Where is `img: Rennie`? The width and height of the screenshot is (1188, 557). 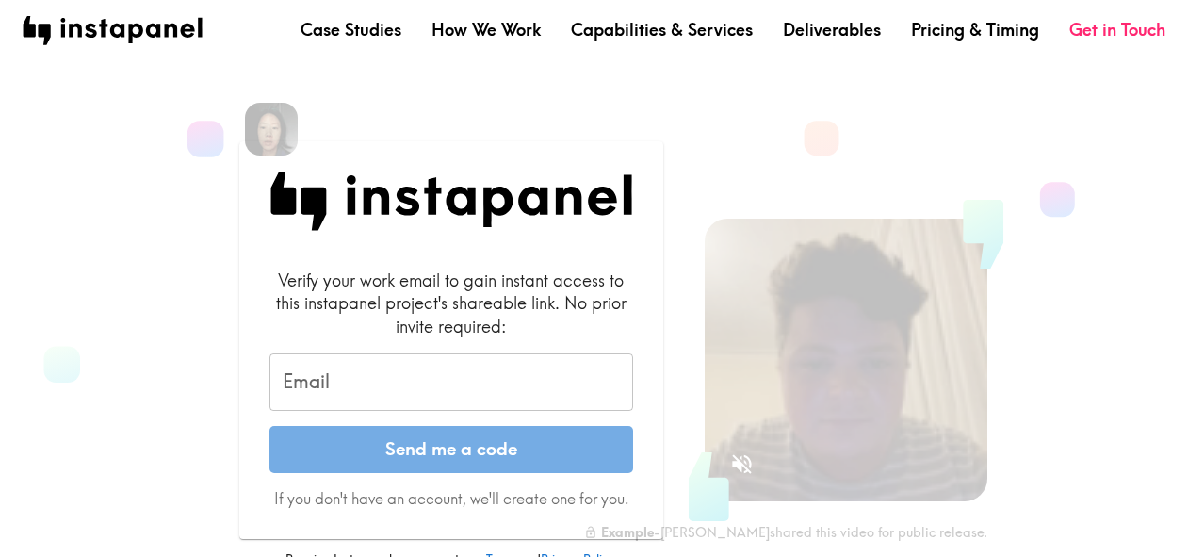 img: Rennie is located at coordinates (271, 129).